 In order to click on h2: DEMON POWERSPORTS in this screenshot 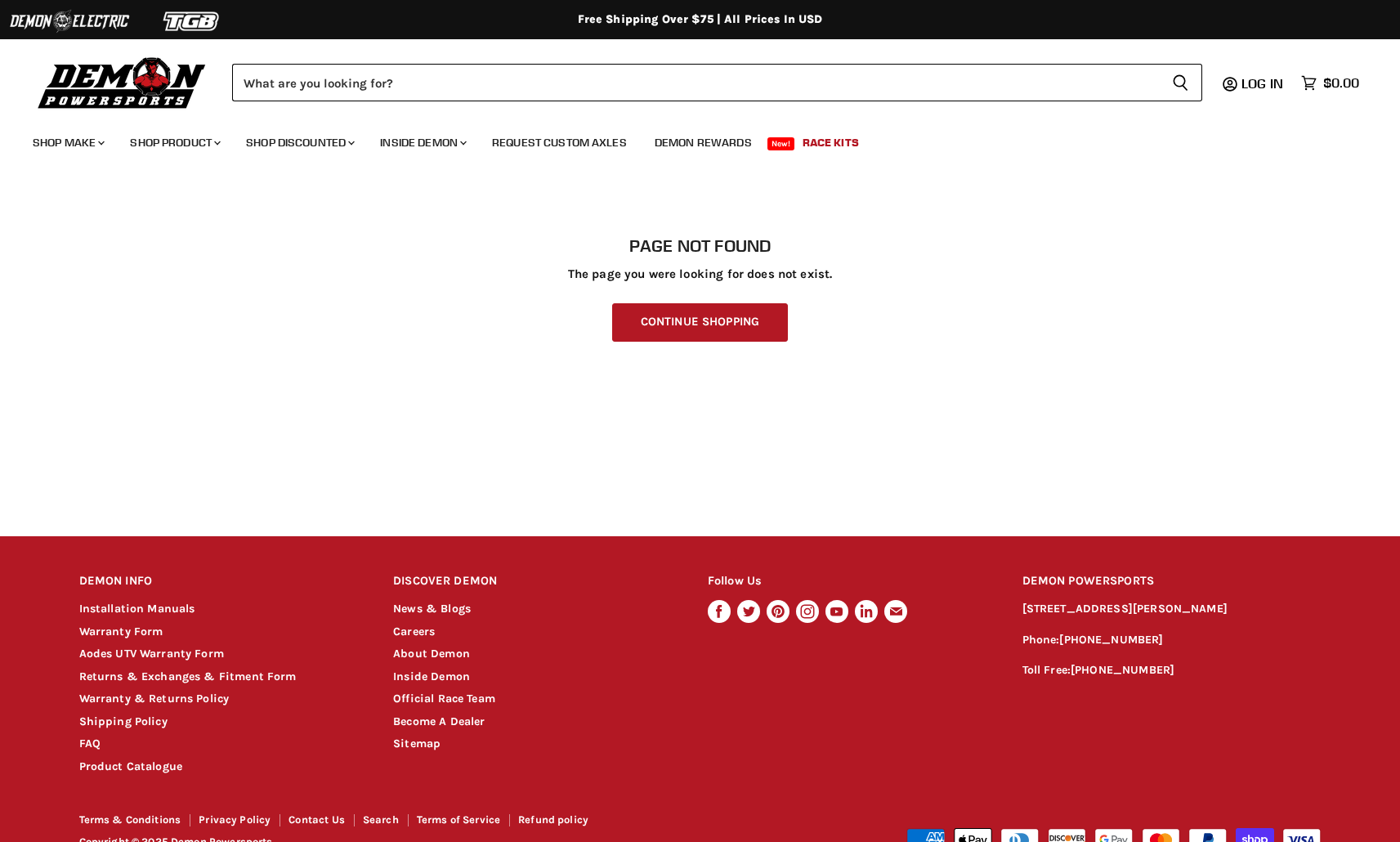, I will do `click(1172, 581)`.